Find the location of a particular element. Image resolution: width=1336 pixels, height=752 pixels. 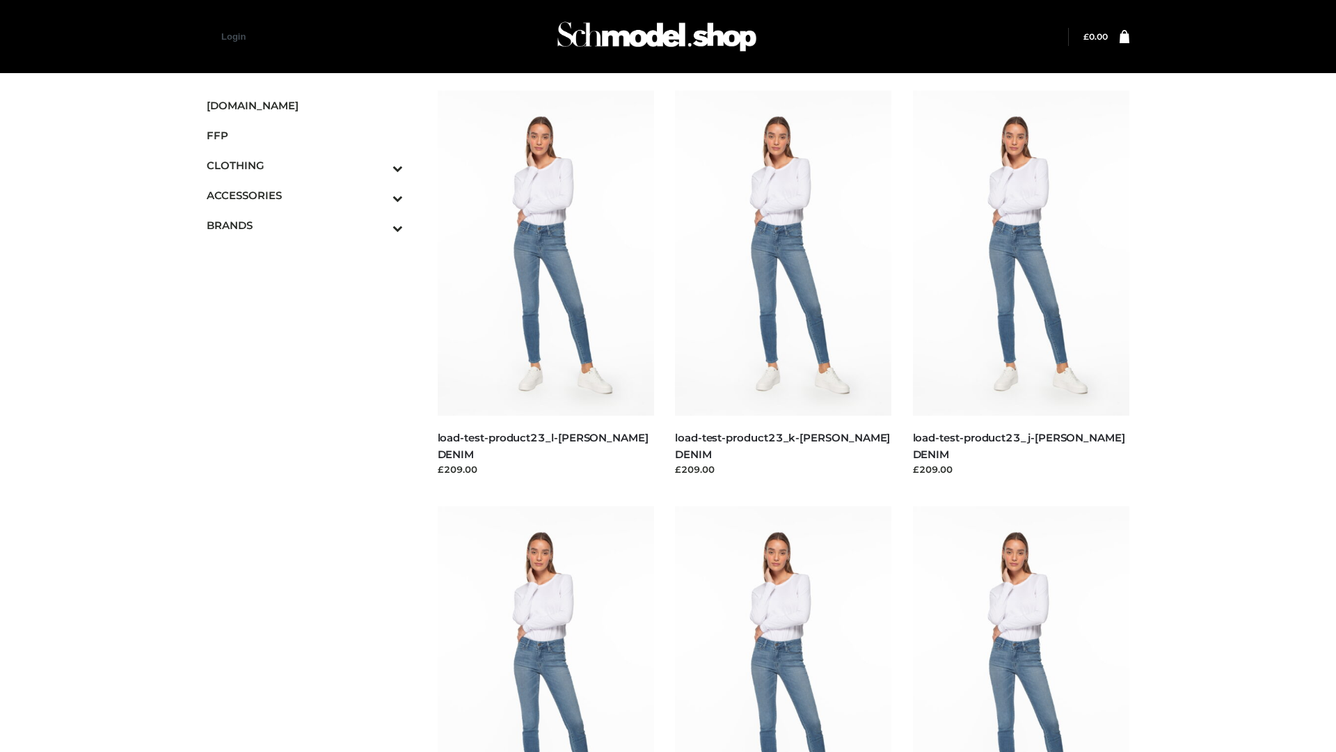

a: CLOTHINGToggle Submenu is located at coordinates (305, 165).